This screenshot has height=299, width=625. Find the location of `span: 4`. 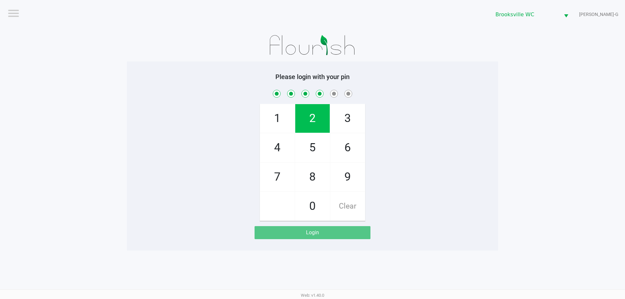

span: 4 is located at coordinates (277, 148).